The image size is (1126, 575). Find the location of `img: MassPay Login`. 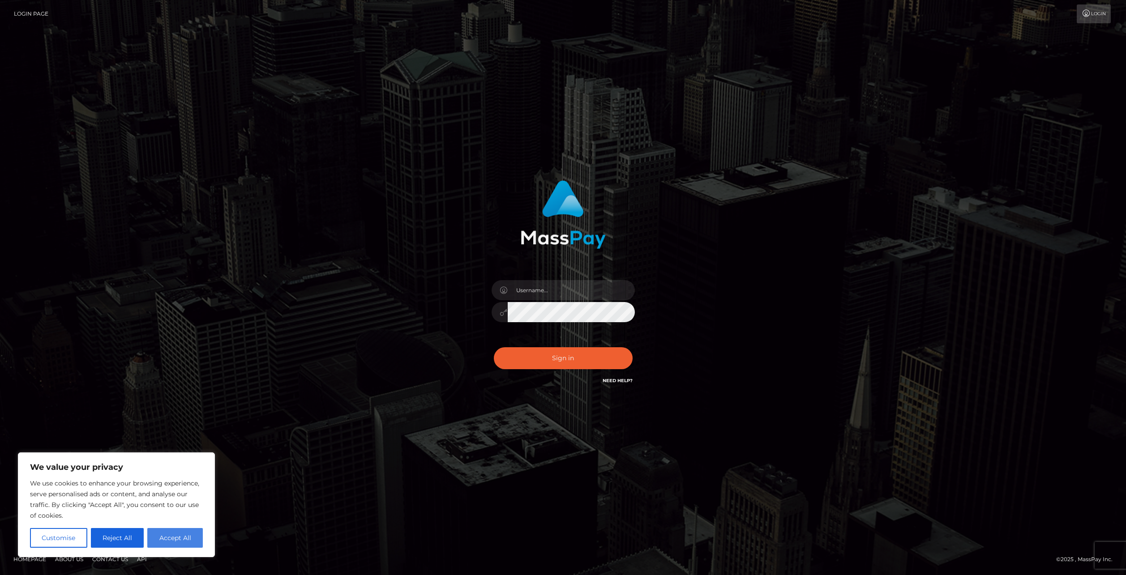

img: MassPay Login is located at coordinates (563, 214).